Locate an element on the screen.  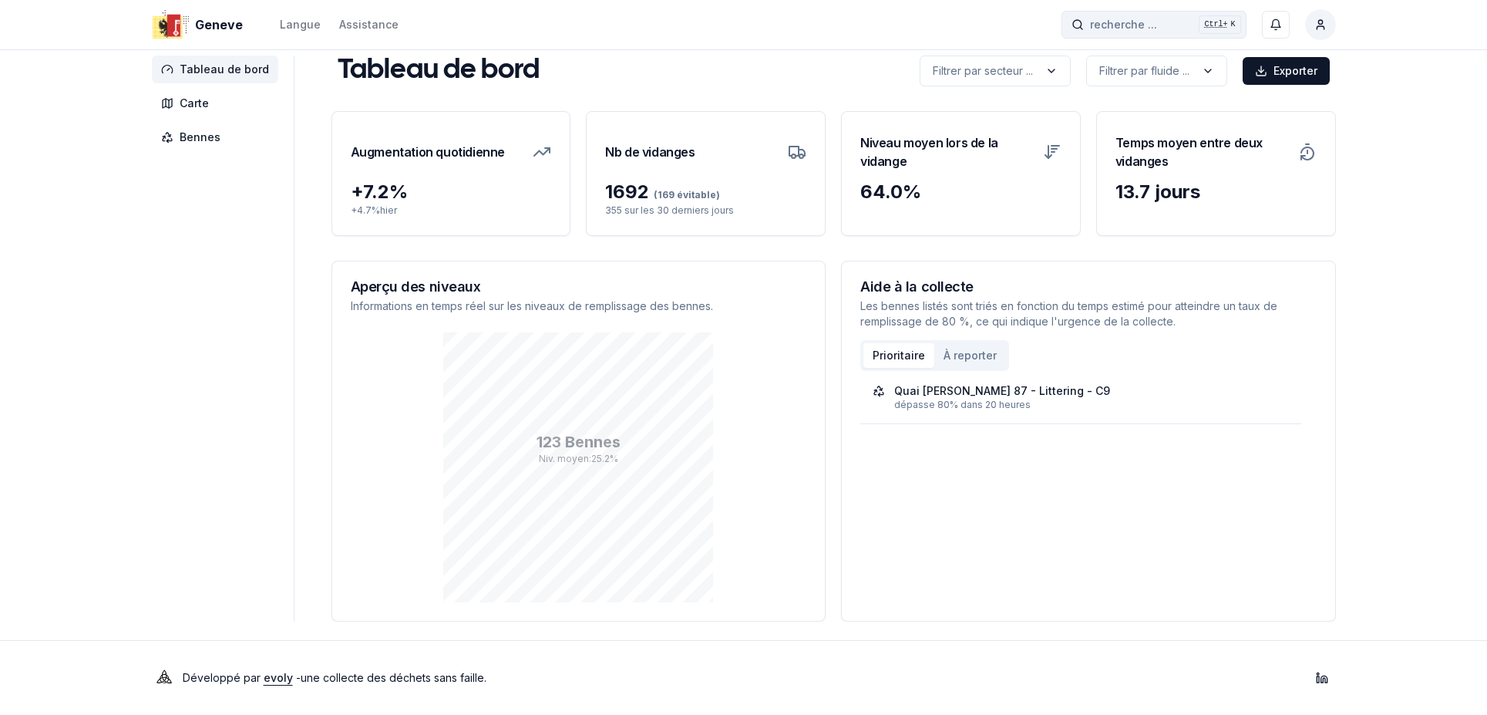
div: Exporter is located at coordinates (1286, 71).